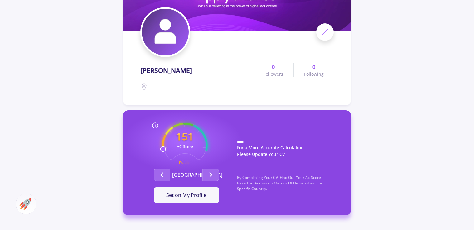 The width and height of the screenshot is (474, 230). Describe the element at coordinates (186, 195) in the screenshot. I see `button: Set on My Profile` at that location.